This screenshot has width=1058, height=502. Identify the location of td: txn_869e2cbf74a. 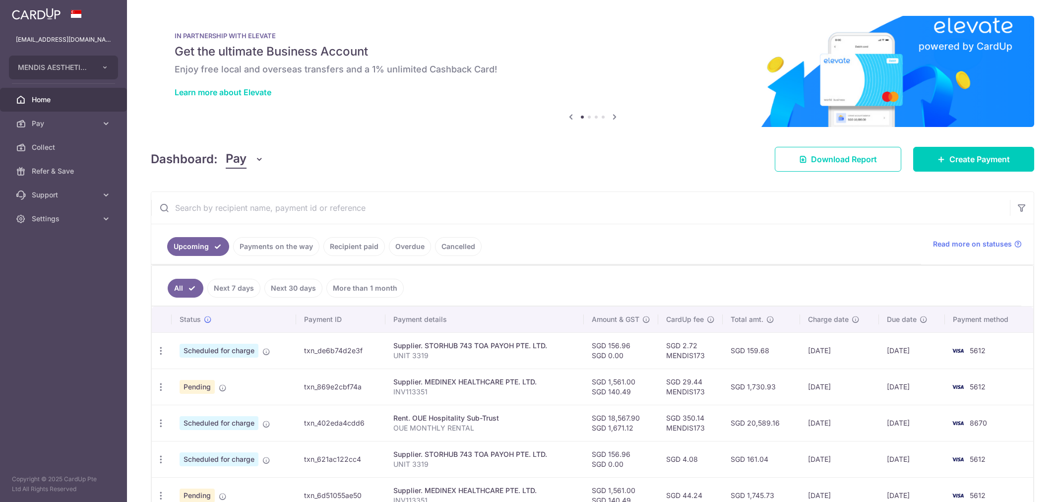
(341, 386).